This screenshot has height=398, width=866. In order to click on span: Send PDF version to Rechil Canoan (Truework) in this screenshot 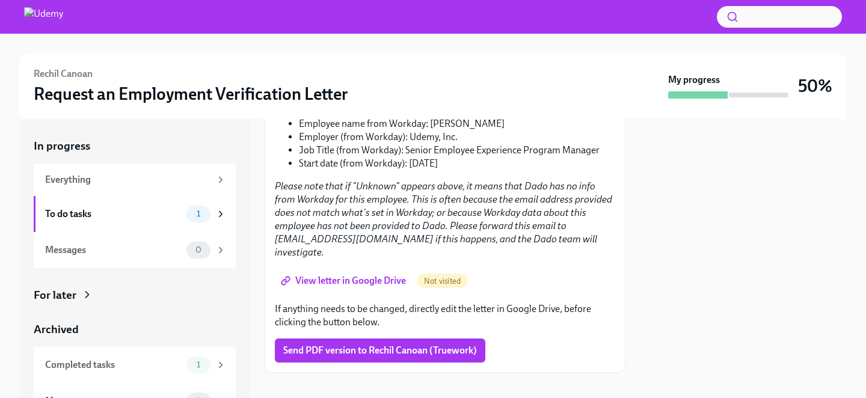, I will do `click(380, 351)`.